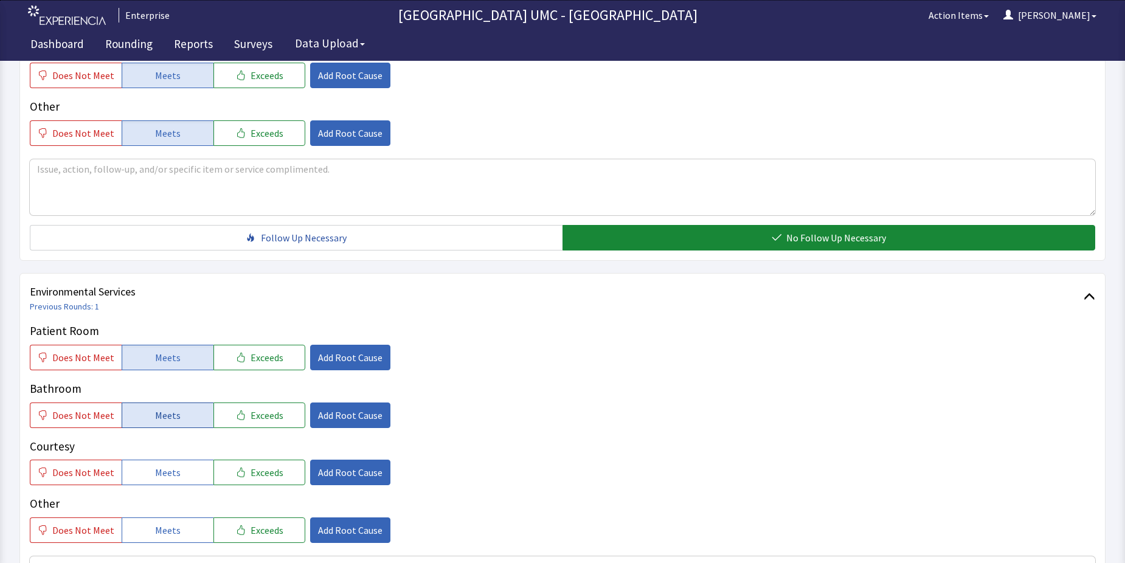 Image resolution: width=1125 pixels, height=563 pixels. What do you see at coordinates (829, 238) in the screenshot?
I see `button: No Follow Up Necessary` at bounding box center [829, 238].